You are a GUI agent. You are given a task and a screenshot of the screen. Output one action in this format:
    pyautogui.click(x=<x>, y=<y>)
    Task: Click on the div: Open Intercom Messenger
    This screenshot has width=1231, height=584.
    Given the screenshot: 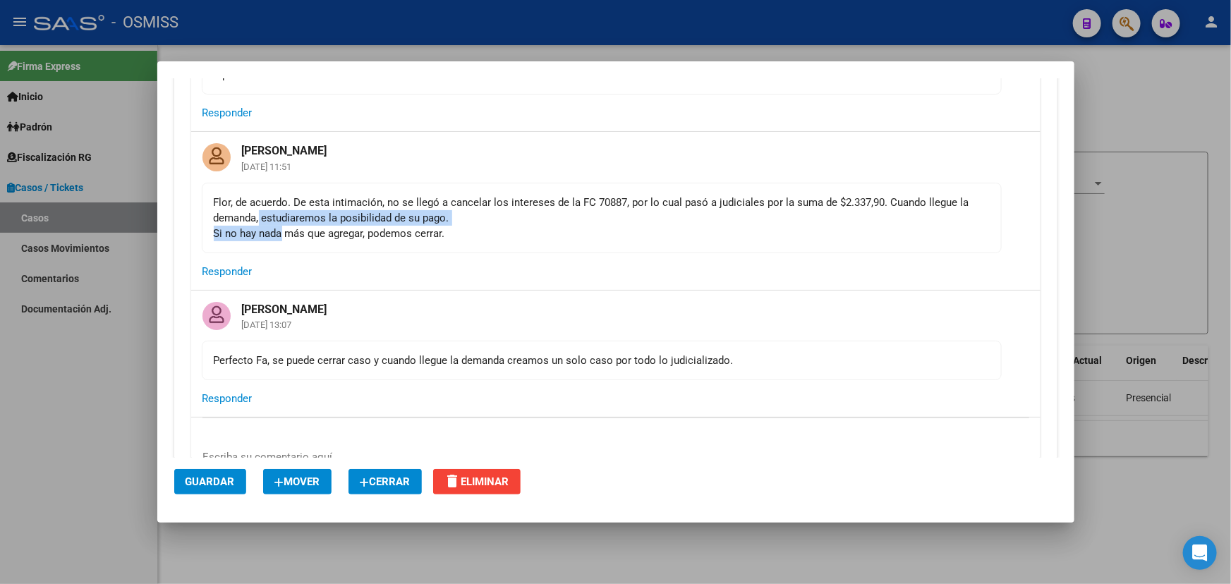 What is the action you would take?
    pyautogui.click(x=1200, y=553)
    